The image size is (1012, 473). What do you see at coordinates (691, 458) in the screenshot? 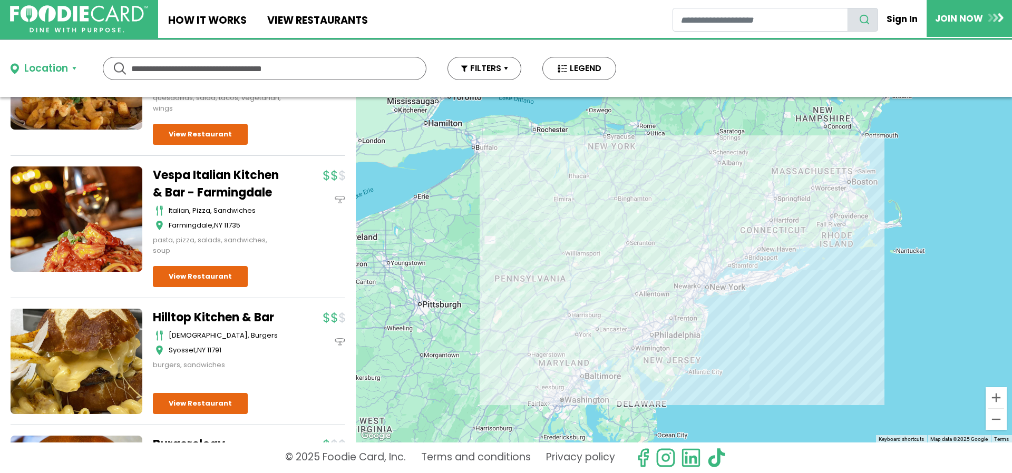
I see `img: linkedin.svg` at bounding box center [691, 458].